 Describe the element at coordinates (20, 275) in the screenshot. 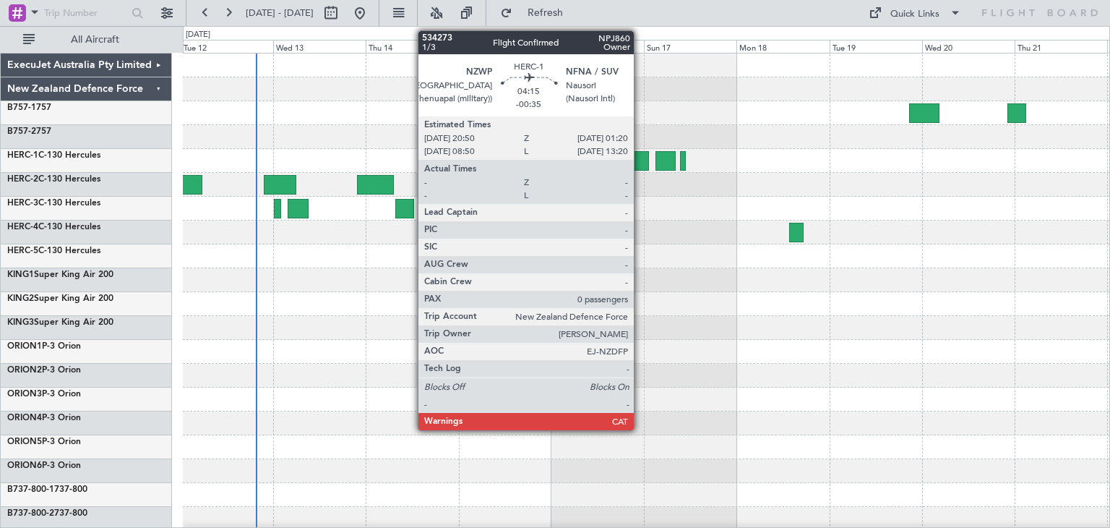

I see `span: KING1` at that location.